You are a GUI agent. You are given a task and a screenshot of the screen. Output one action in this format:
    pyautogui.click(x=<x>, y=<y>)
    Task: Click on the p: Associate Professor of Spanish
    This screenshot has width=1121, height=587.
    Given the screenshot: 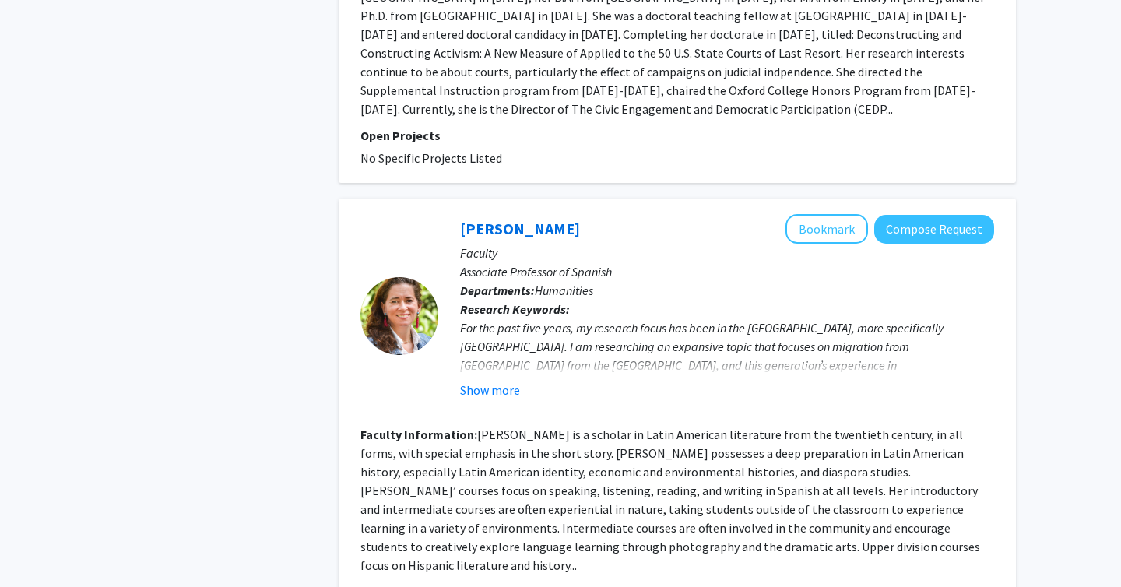 What is the action you would take?
    pyautogui.click(x=727, y=272)
    